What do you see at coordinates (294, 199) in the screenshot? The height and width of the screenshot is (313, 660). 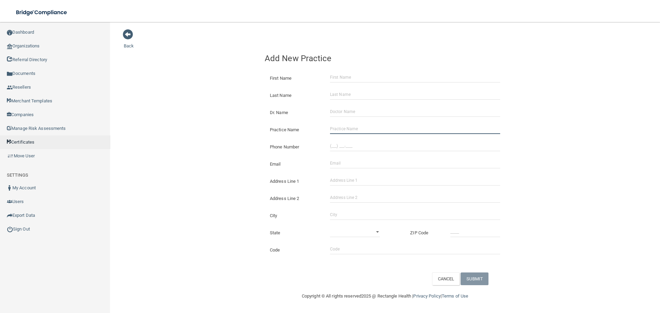 I see `label: Address Line 2` at bounding box center [294, 199].